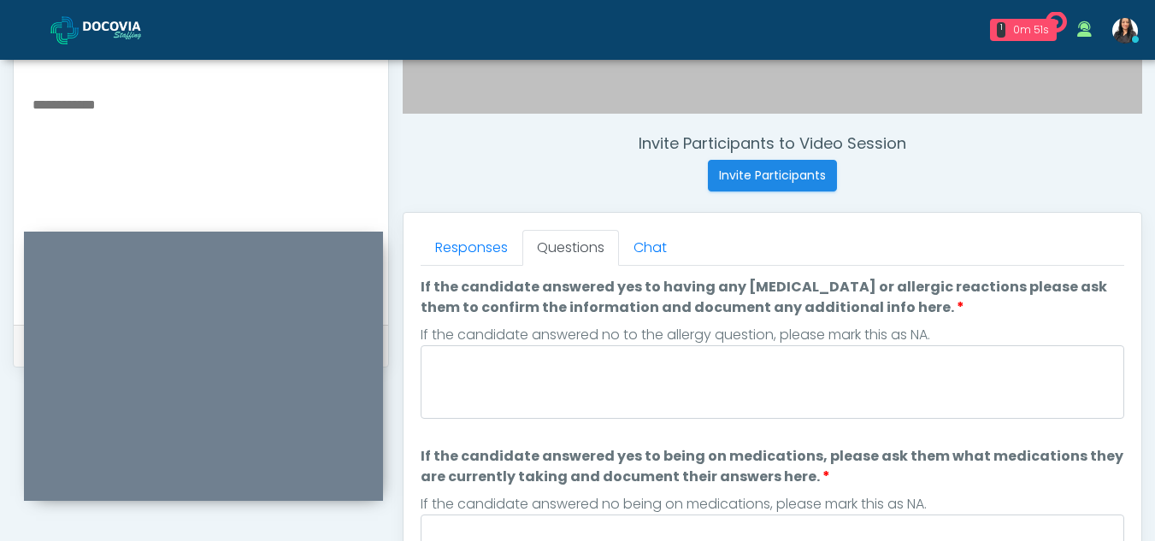 Image resolution: width=1155 pixels, height=541 pixels. I want to click on div: If the candidate answered no to the allergy question, please mark this as NA., so click(772, 335).